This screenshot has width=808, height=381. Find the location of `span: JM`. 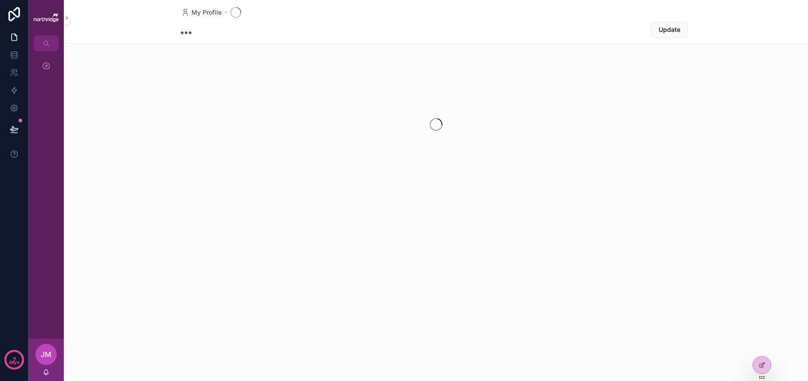

span: JM is located at coordinates (46, 355).